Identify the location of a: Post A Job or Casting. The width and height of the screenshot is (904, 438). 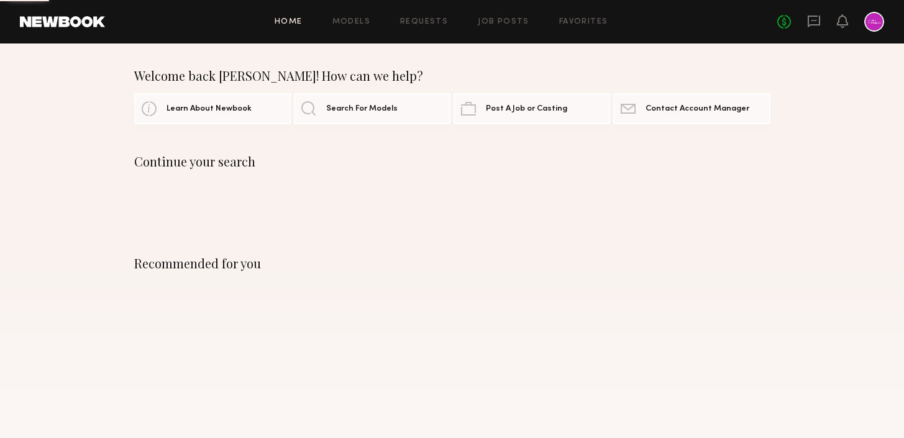
(532, 109).